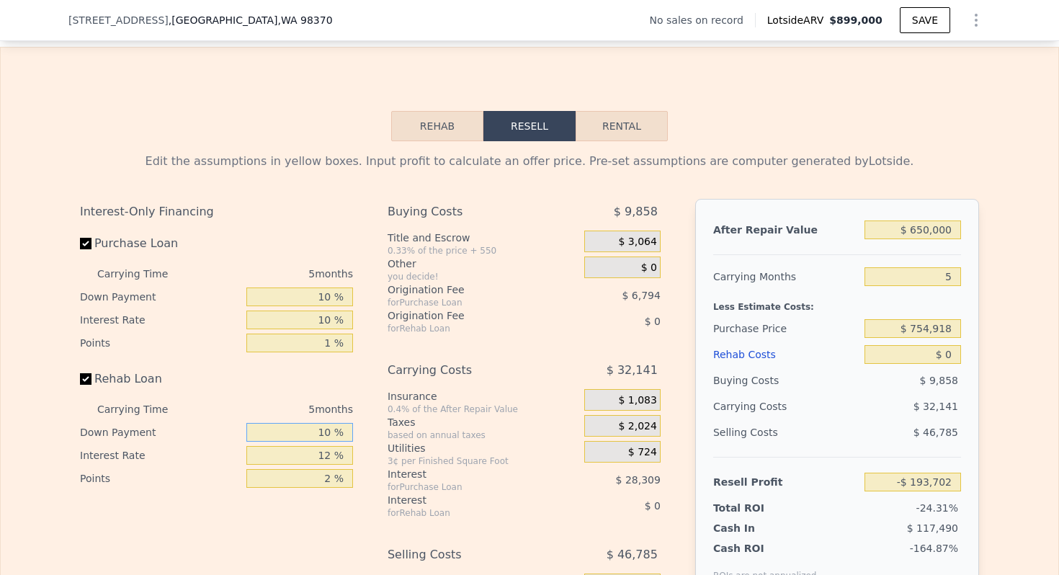  What do you see at coordinates (640, 295) in the screenshot?
I see `span: $ 6,794` at bounding box center [640, 295].